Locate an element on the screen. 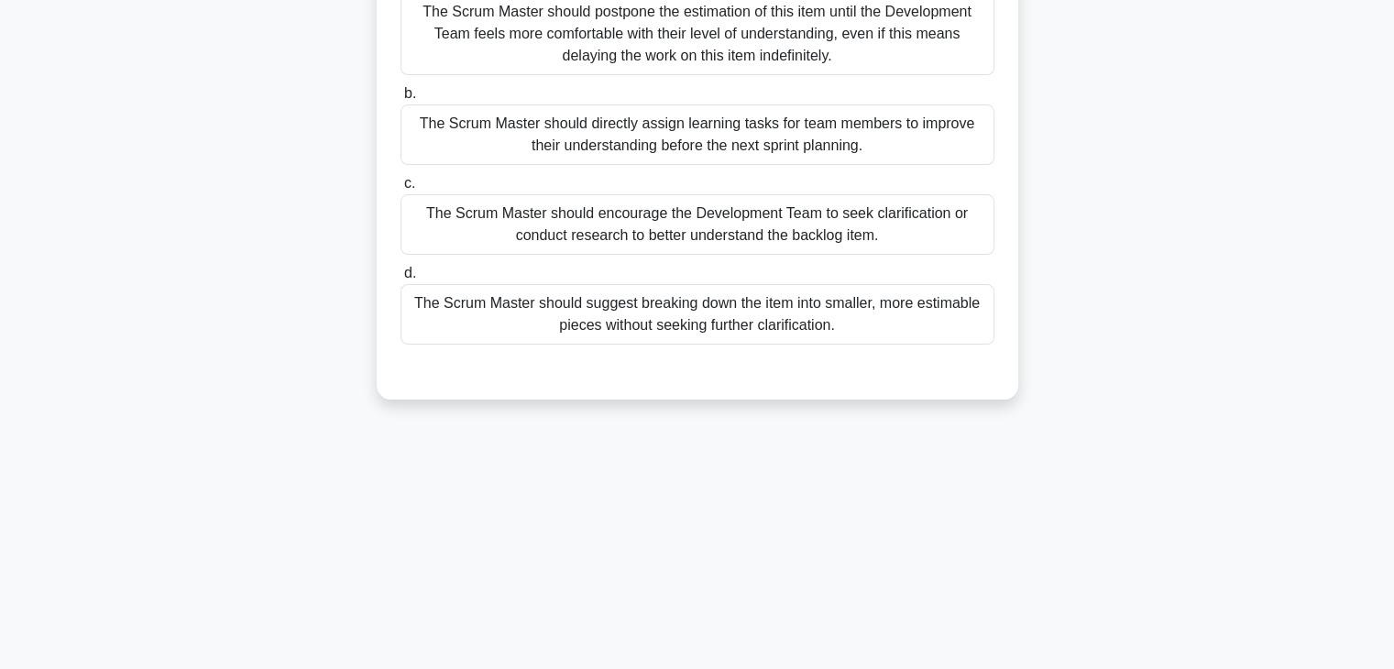 Image resolution: width=1394 pixels, height=669 pixels. span: c. is located at coordinates (410, 182).